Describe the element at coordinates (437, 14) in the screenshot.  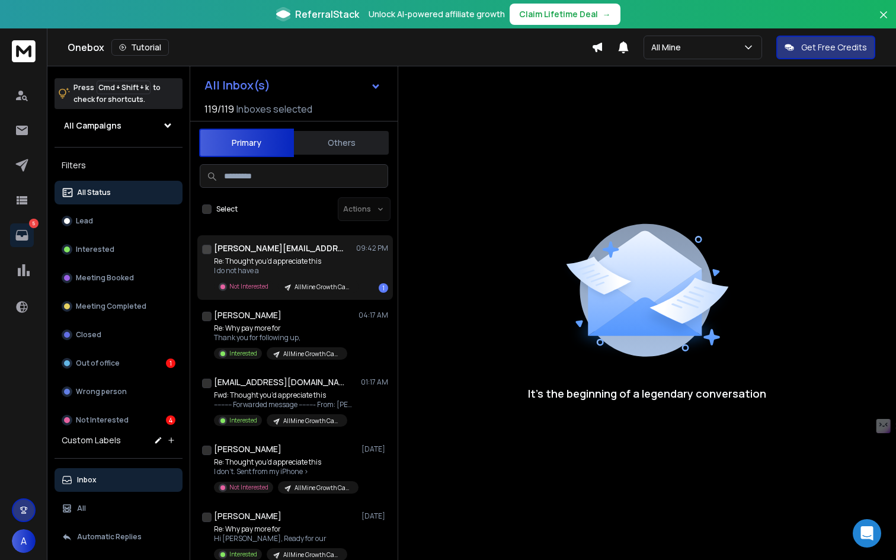
I see `p: Unlock AI-powered affiliate growth` at that location.